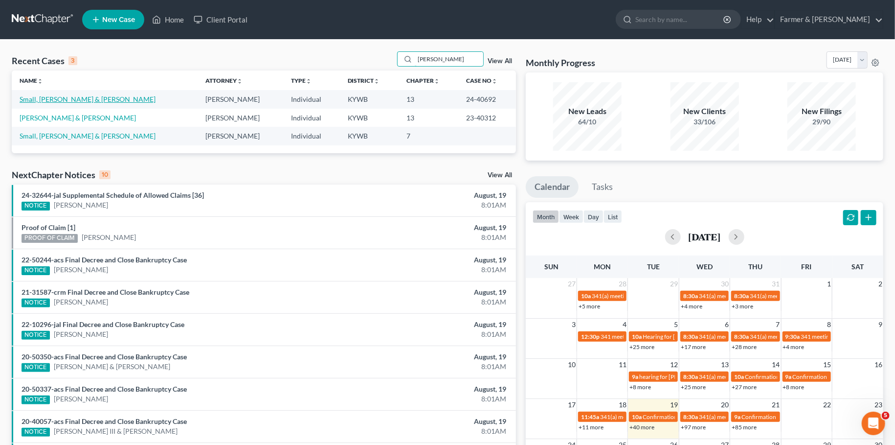 This screenshot has width=895, height=445. I want to click on span: Tue, so click(654, 266).